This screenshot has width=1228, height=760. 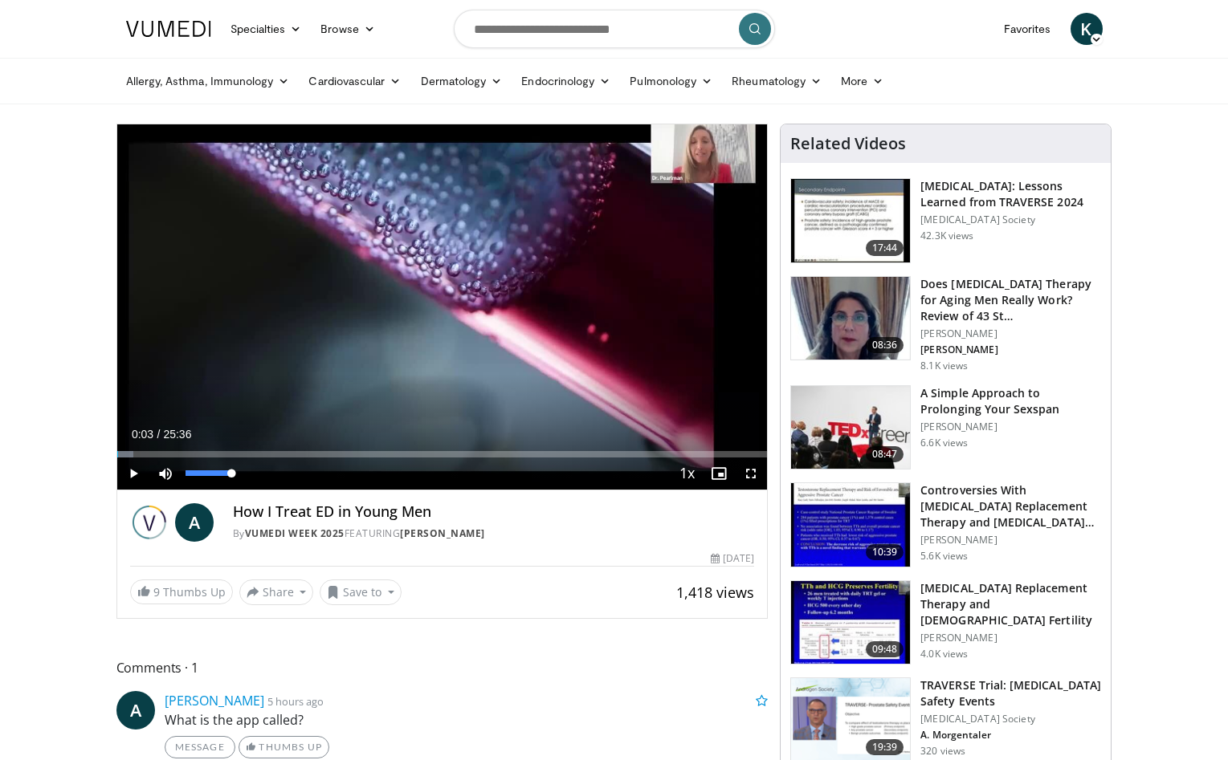 What do you see at coordinates (177, 434) in the screenshot?
I see `span: 25:36` at bounding box center [177, 434].